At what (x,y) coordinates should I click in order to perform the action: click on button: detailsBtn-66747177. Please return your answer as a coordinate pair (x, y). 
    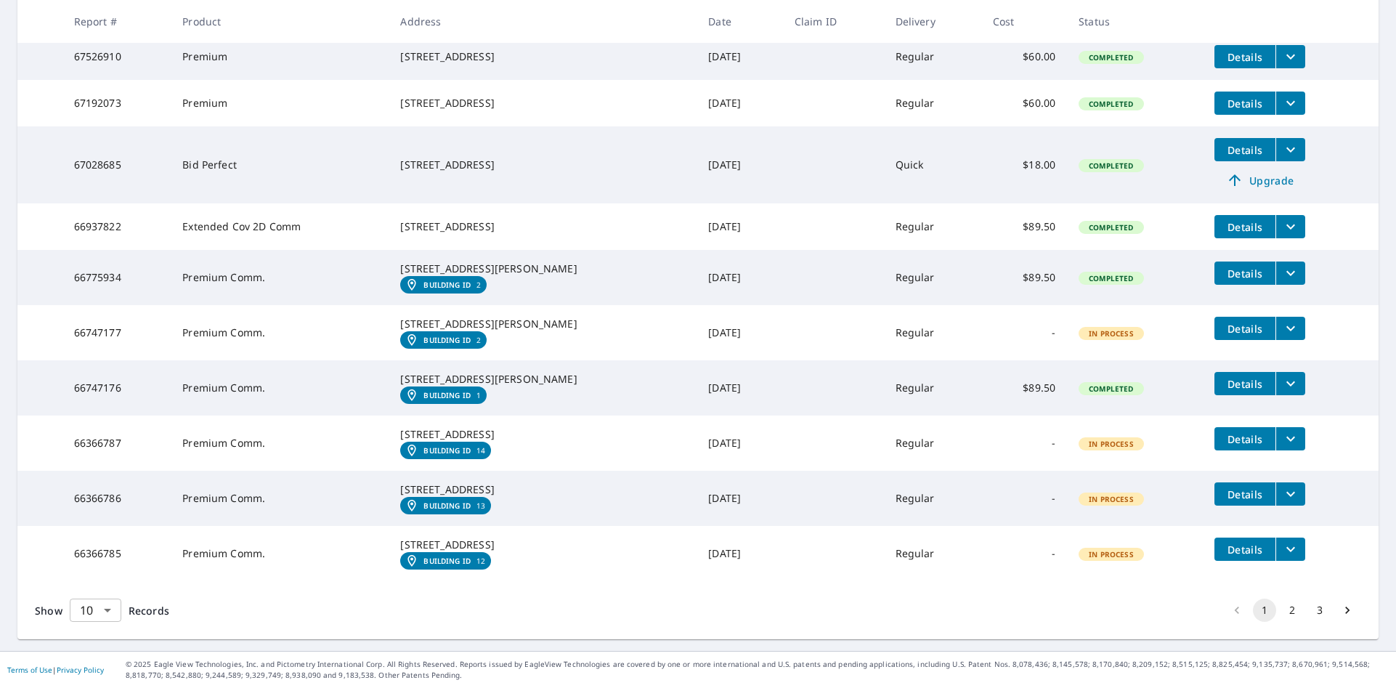
    Looking at the image, I should click on (1245, 328).